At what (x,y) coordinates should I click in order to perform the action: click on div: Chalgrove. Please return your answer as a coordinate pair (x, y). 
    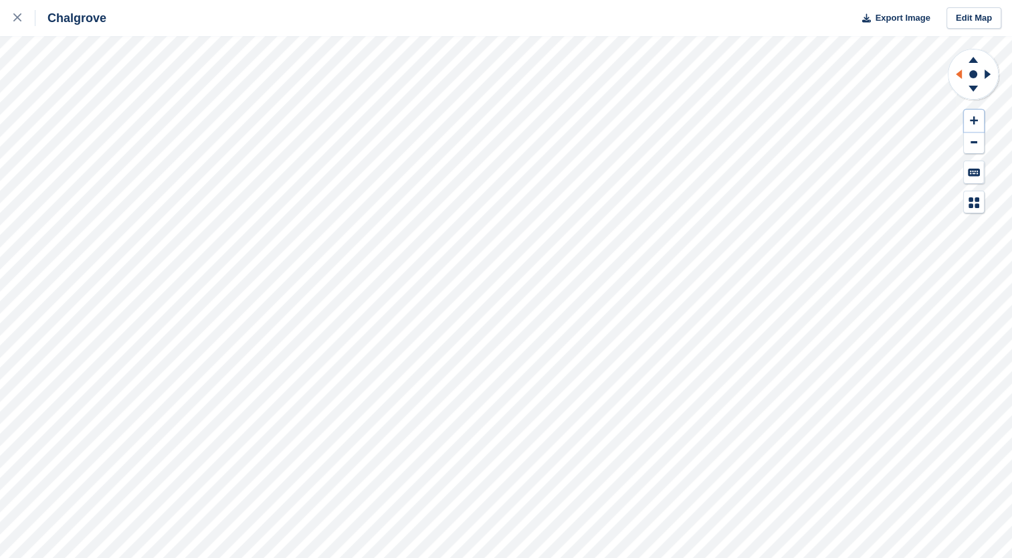
    Looking at the image, I should click on (71, 18).